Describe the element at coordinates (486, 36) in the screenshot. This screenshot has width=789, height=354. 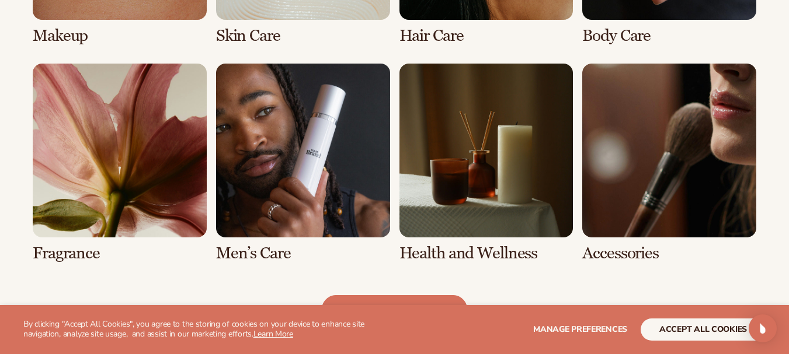
I see `h3: Hair Care` at that location.